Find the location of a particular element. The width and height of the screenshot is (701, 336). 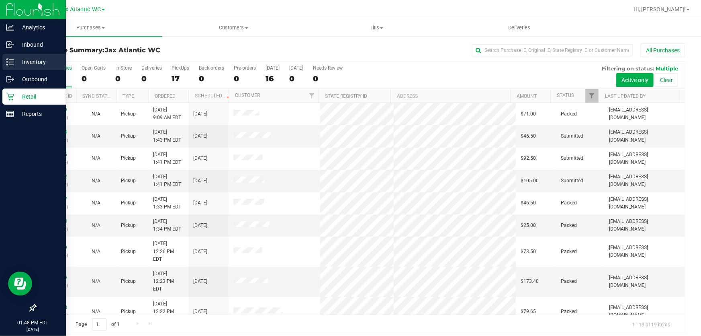

p: Reports is located at coordinates (38, 114).